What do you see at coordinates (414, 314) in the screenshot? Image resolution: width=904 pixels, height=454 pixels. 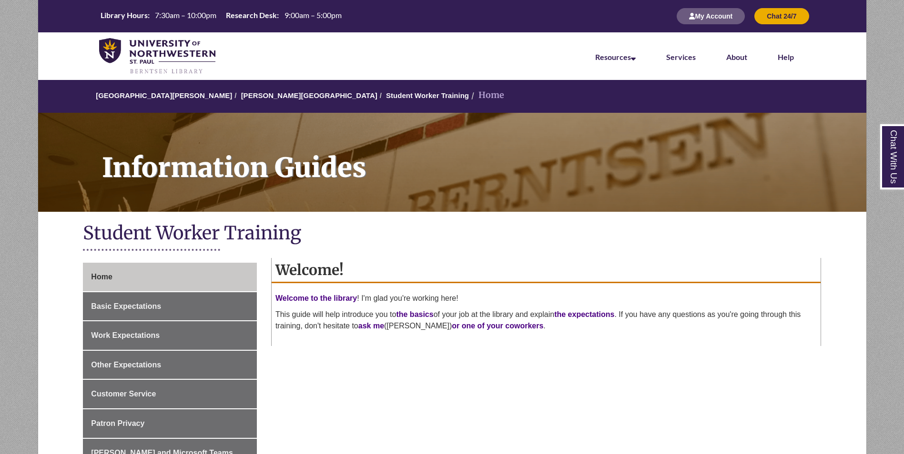 I see `strong: the basics` at bounding box center [414, 314].